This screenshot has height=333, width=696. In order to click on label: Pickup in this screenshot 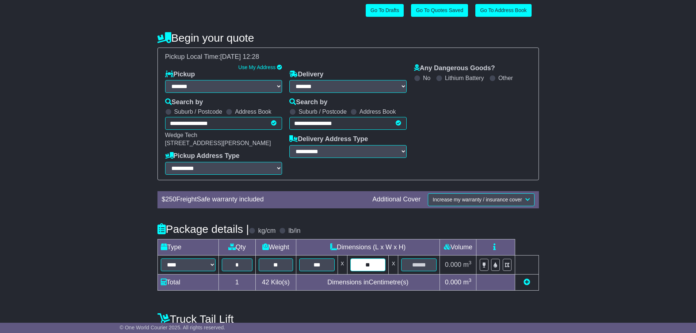, I will do `click(180, 75)`.